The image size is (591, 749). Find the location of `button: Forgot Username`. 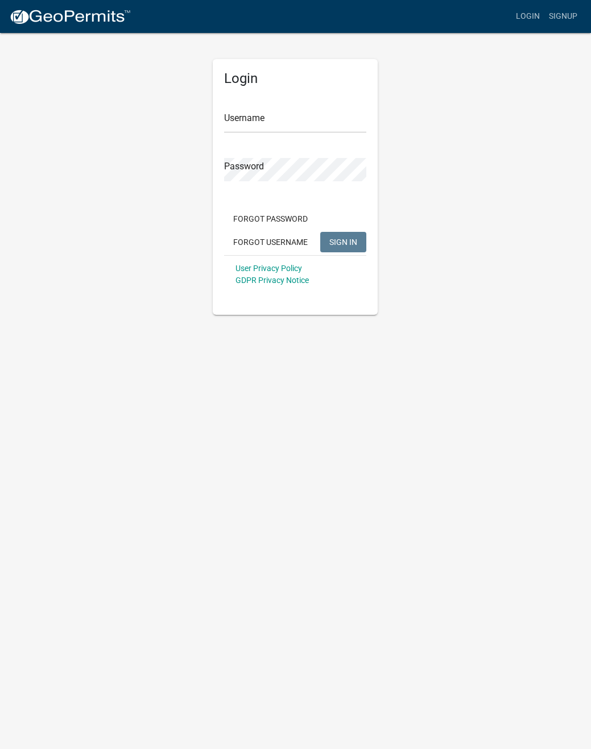

button: Forgot Username is located at coordinates (270, 242).